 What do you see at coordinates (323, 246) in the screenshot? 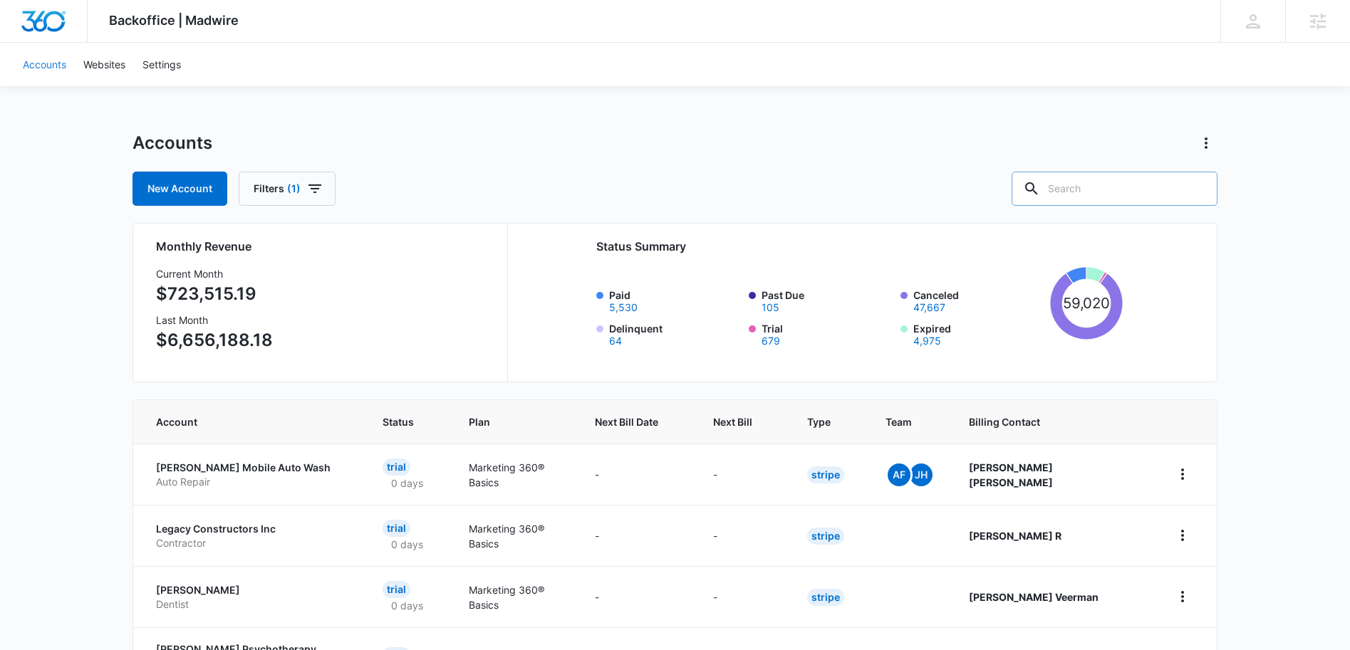
I see `h2: Monthly Revenue` at bounding box center [323, 246].